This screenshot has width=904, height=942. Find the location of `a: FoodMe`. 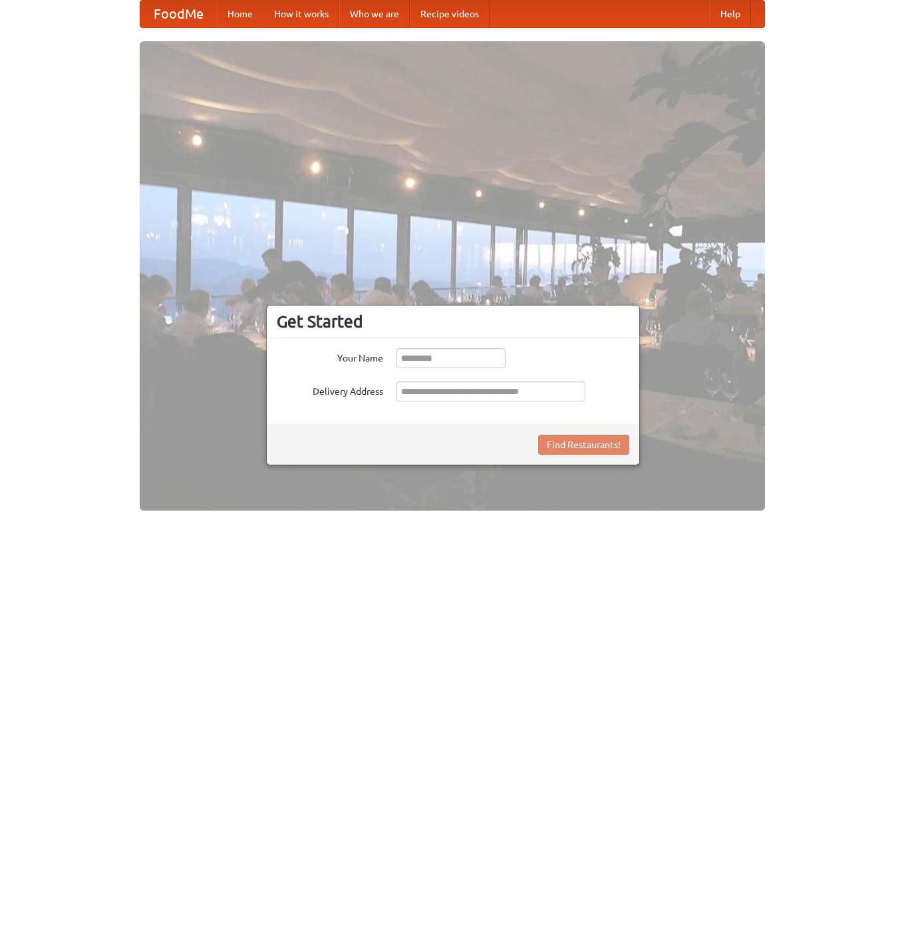

a: FoodMe is located at coordinates (178, 14).